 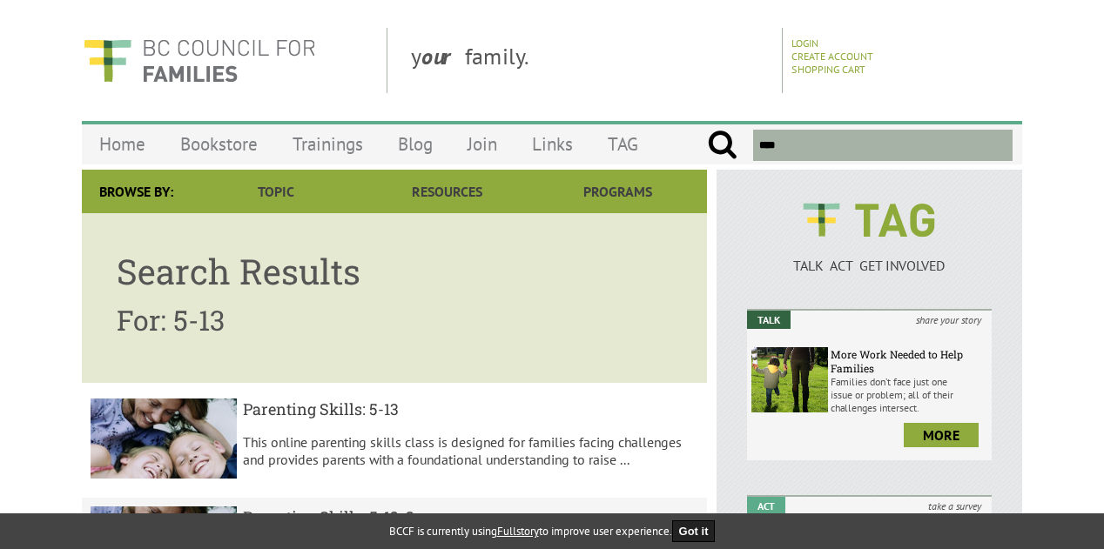 I want to click on h5: Parenting Skills: 5-13, 2, so click(x=471, y=517).